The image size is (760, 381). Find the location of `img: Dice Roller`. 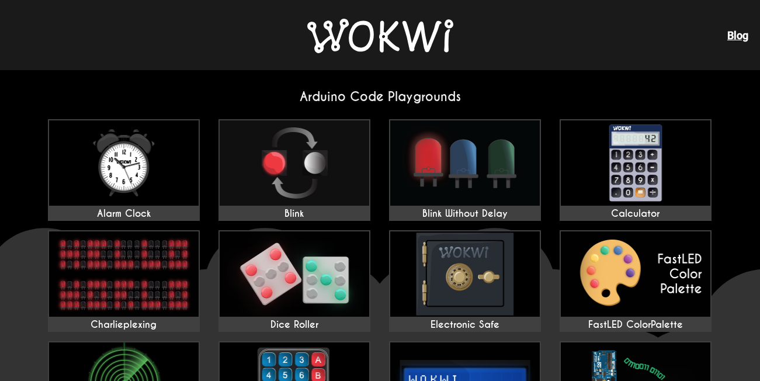

img: Dice Roller is located at coordinates (294, 274).